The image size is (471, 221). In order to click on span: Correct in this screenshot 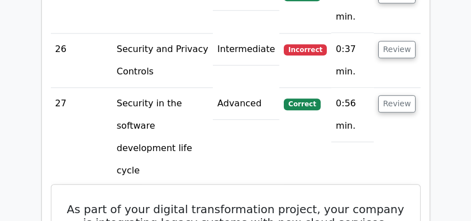, I will do `click(301, 104)`.